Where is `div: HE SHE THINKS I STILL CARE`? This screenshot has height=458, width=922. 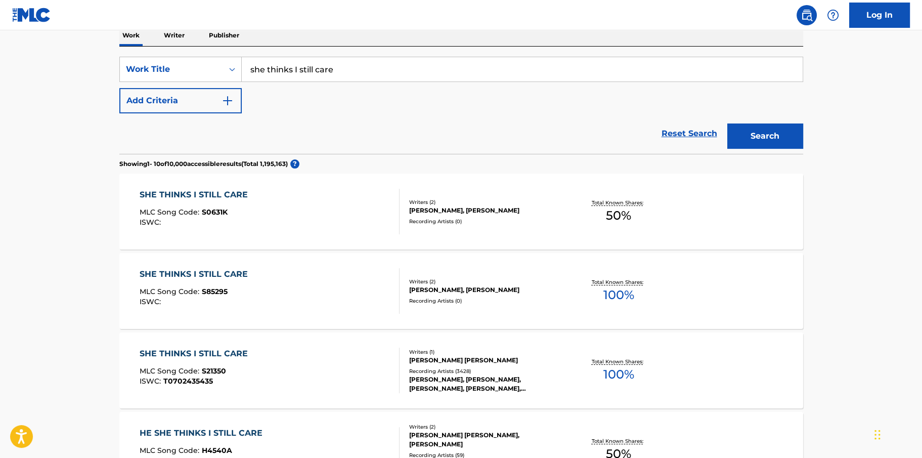
div: HE SHE THINKS I STILL CARE is located at coordinates (203, 433).